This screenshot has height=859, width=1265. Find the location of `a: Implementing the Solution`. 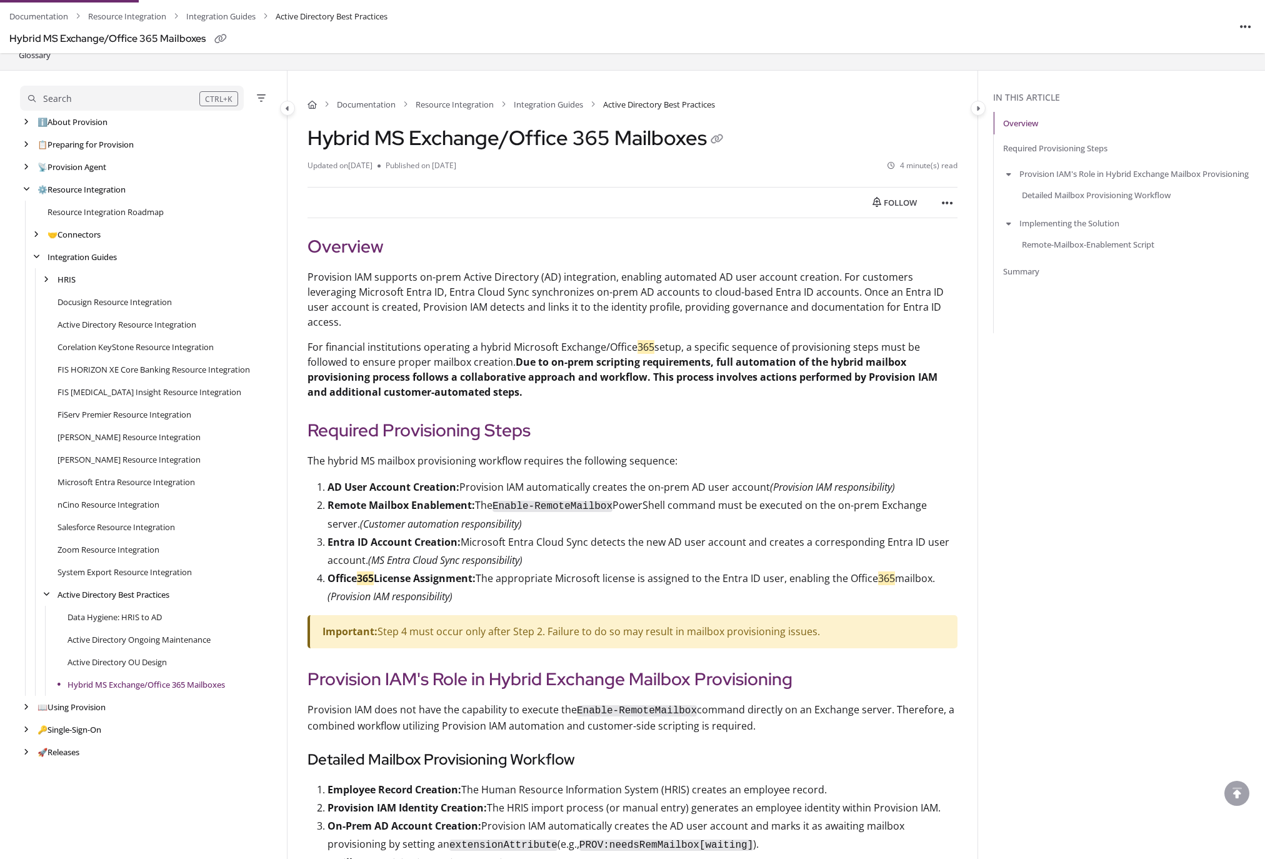

a: Implementing the Solution is located at coordinates (1069, 222).